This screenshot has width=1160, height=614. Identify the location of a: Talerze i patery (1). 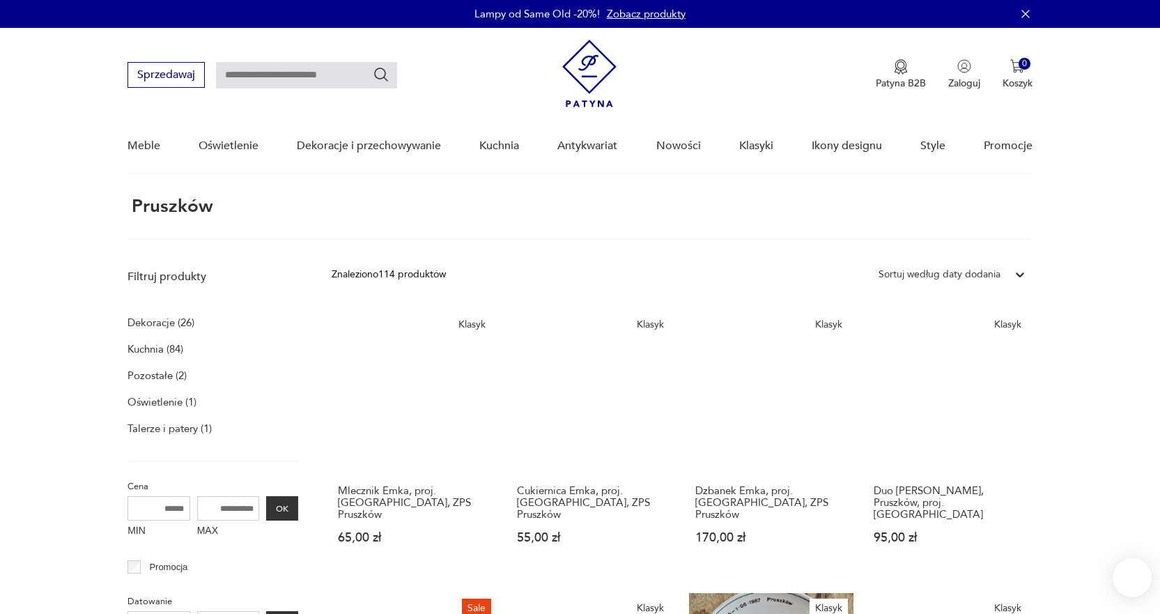
(169, 428).